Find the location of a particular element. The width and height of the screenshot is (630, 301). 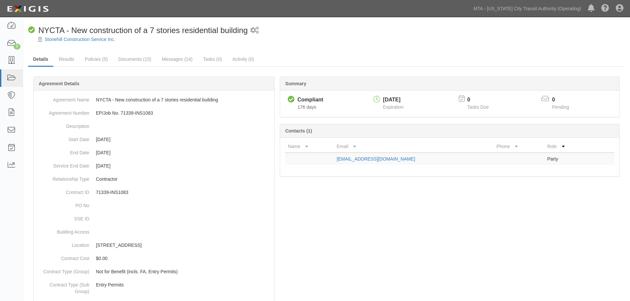

th: Role is located at coordinates (566, 147).